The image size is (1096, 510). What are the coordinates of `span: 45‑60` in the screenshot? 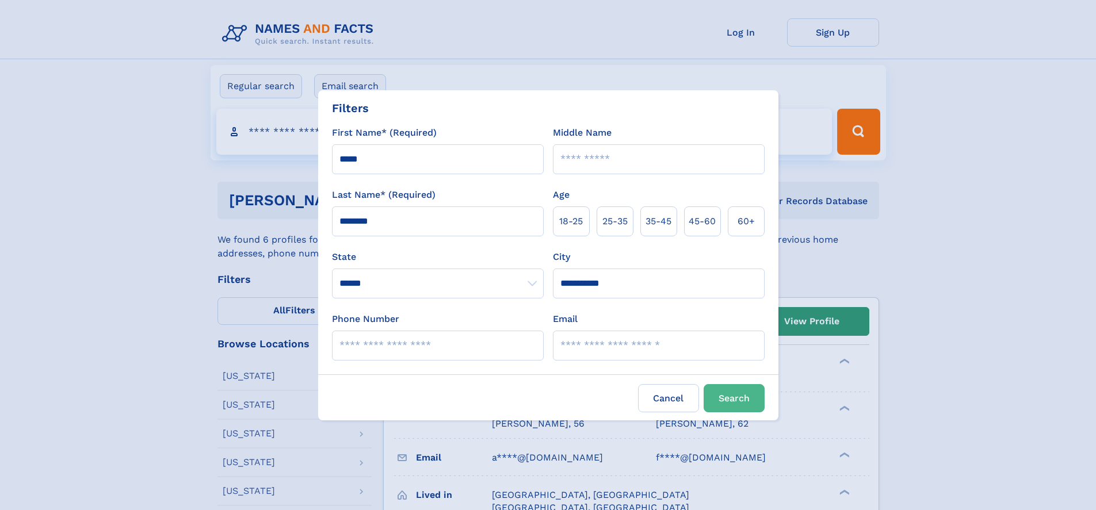 It's located at (702, 222).